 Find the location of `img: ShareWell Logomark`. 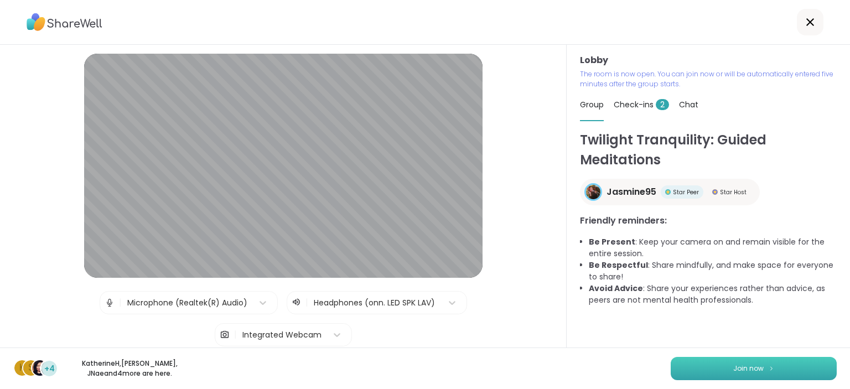

img: ShareWell Logomark is located at coordinates (772, 368).